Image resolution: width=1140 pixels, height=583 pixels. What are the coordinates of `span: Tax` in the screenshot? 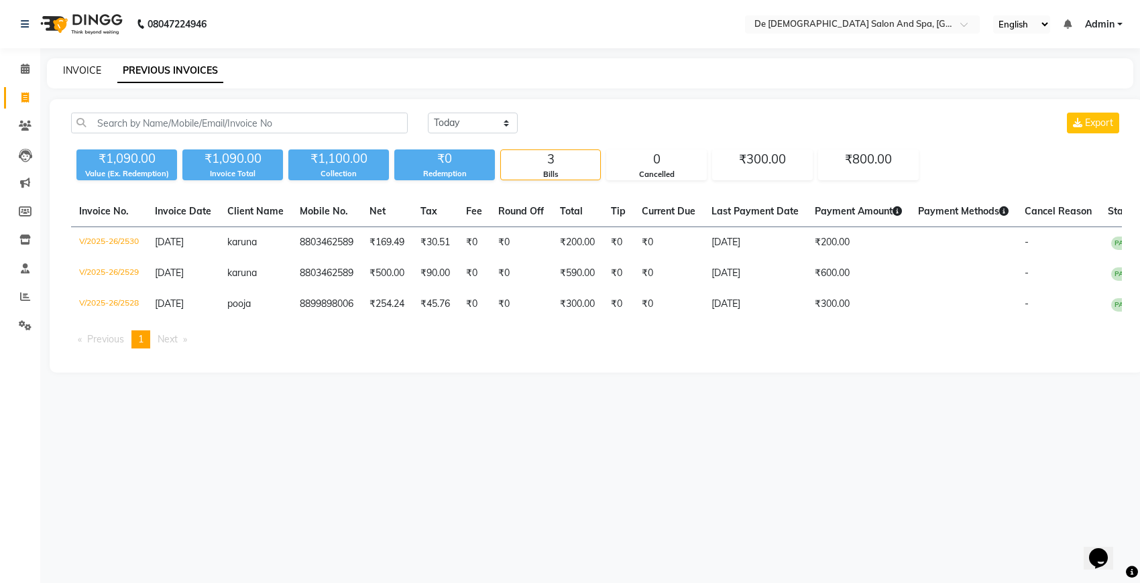 It's located at (428, 211).